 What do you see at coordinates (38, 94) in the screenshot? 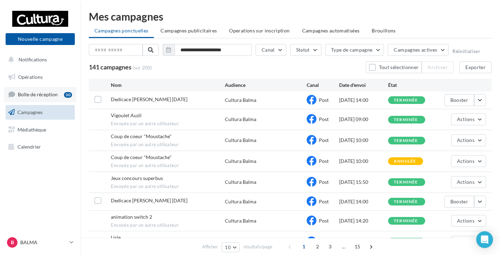
I see `span: Boîte de réception` at bounding box center [38, 94].